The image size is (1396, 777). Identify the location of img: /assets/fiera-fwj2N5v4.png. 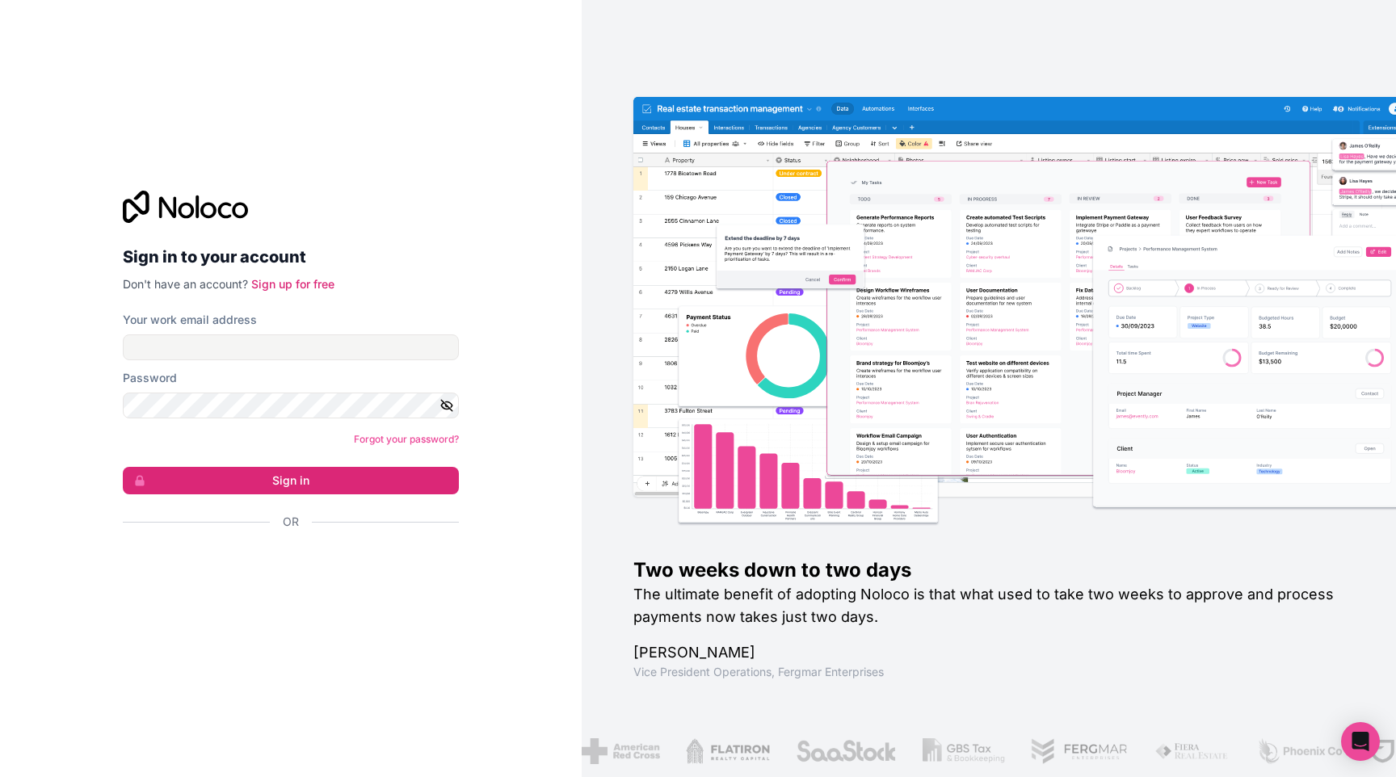
(1192, 751).